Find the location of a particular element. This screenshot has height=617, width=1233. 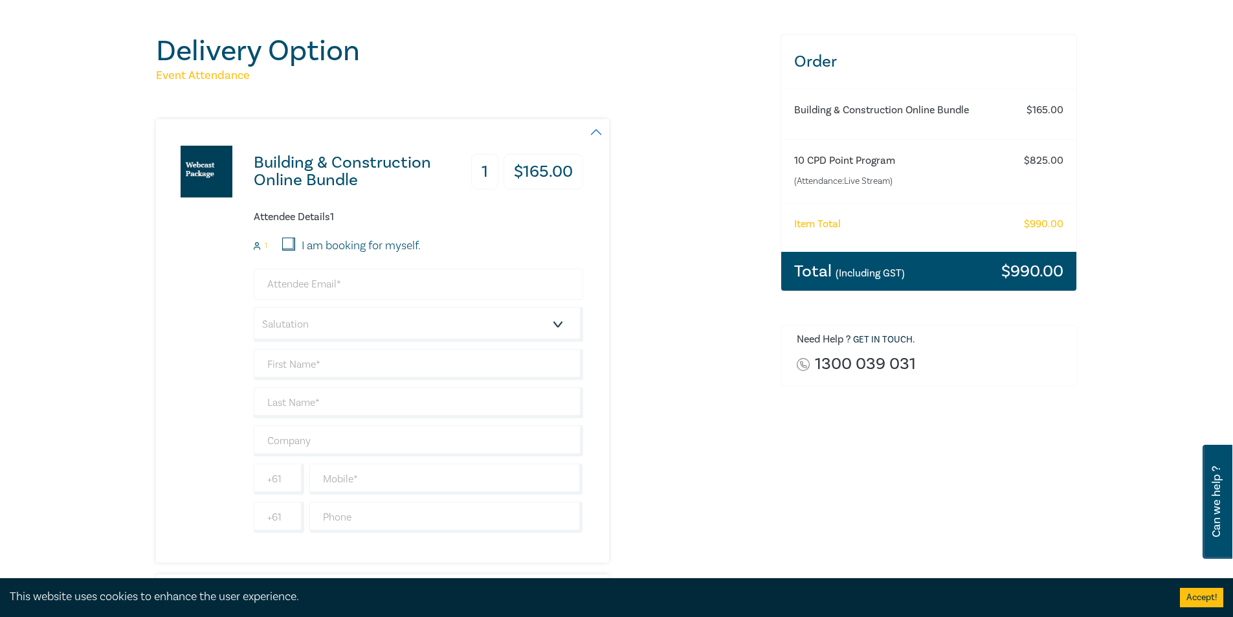

a: Get in touch is located at coordinates (883, 340).